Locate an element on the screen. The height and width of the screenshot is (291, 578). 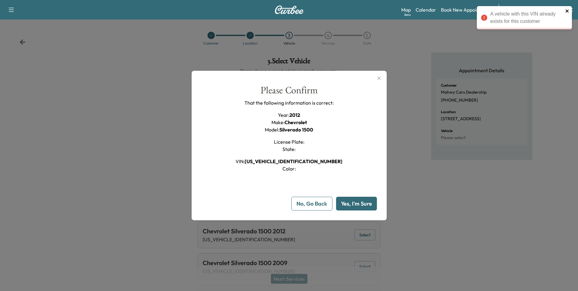
div: A vehicle with this VIN already exists for this customer is located at coordinates (527, 18).